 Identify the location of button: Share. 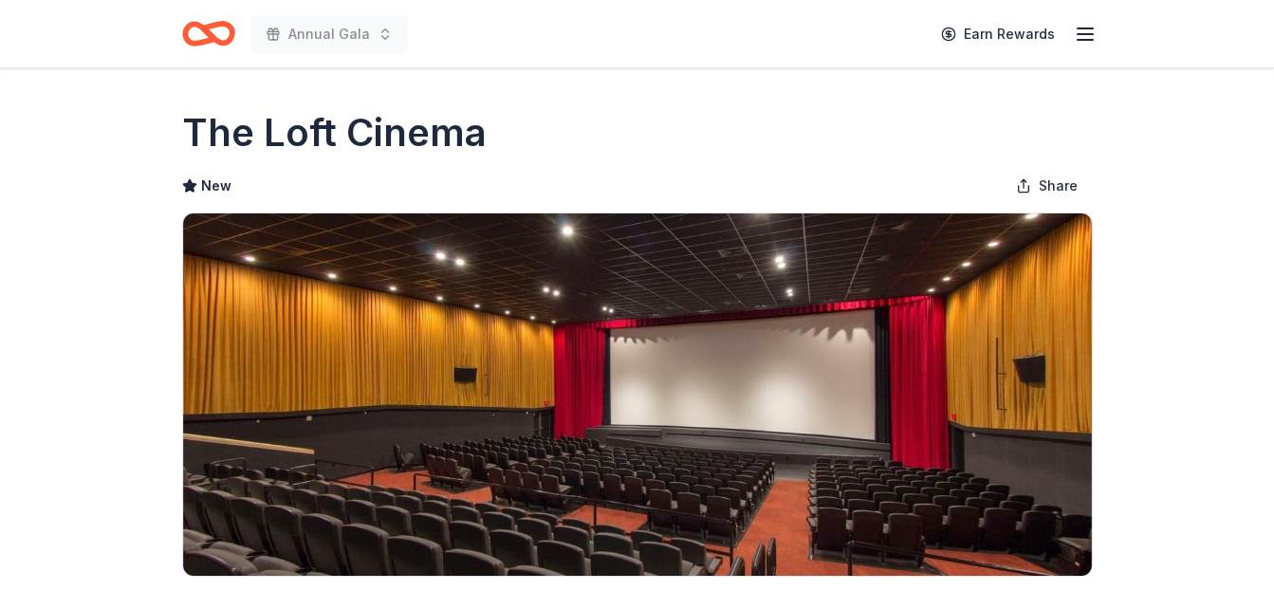
(1047, 186).